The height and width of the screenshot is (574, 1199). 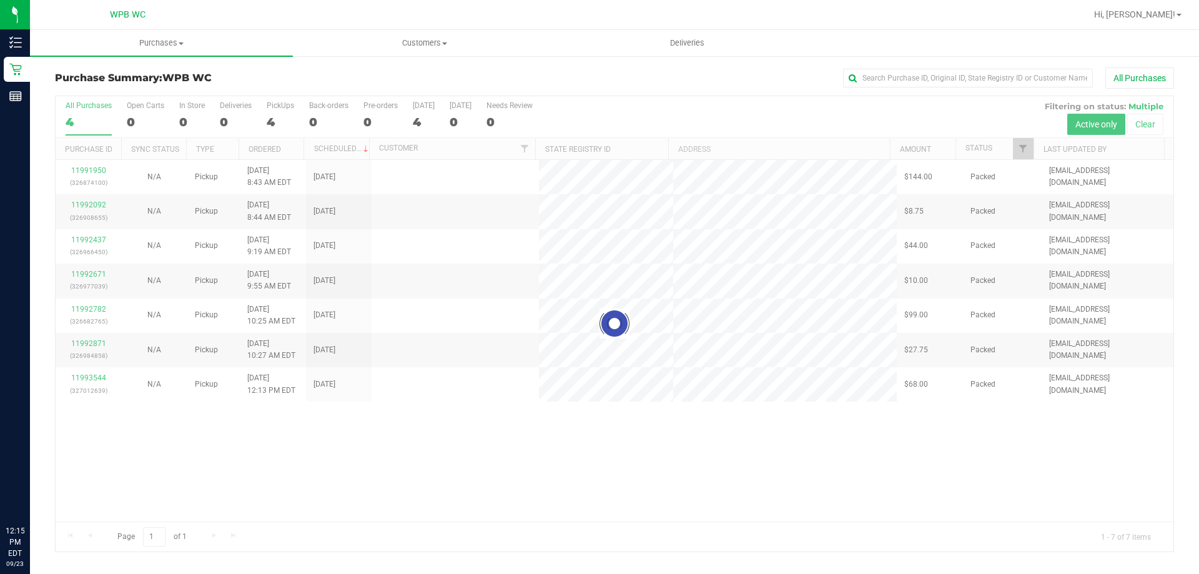 What do you see at coordinates (424, 43) in the screenshot?
I see `a: Customers` at bounding box center [424, 43].